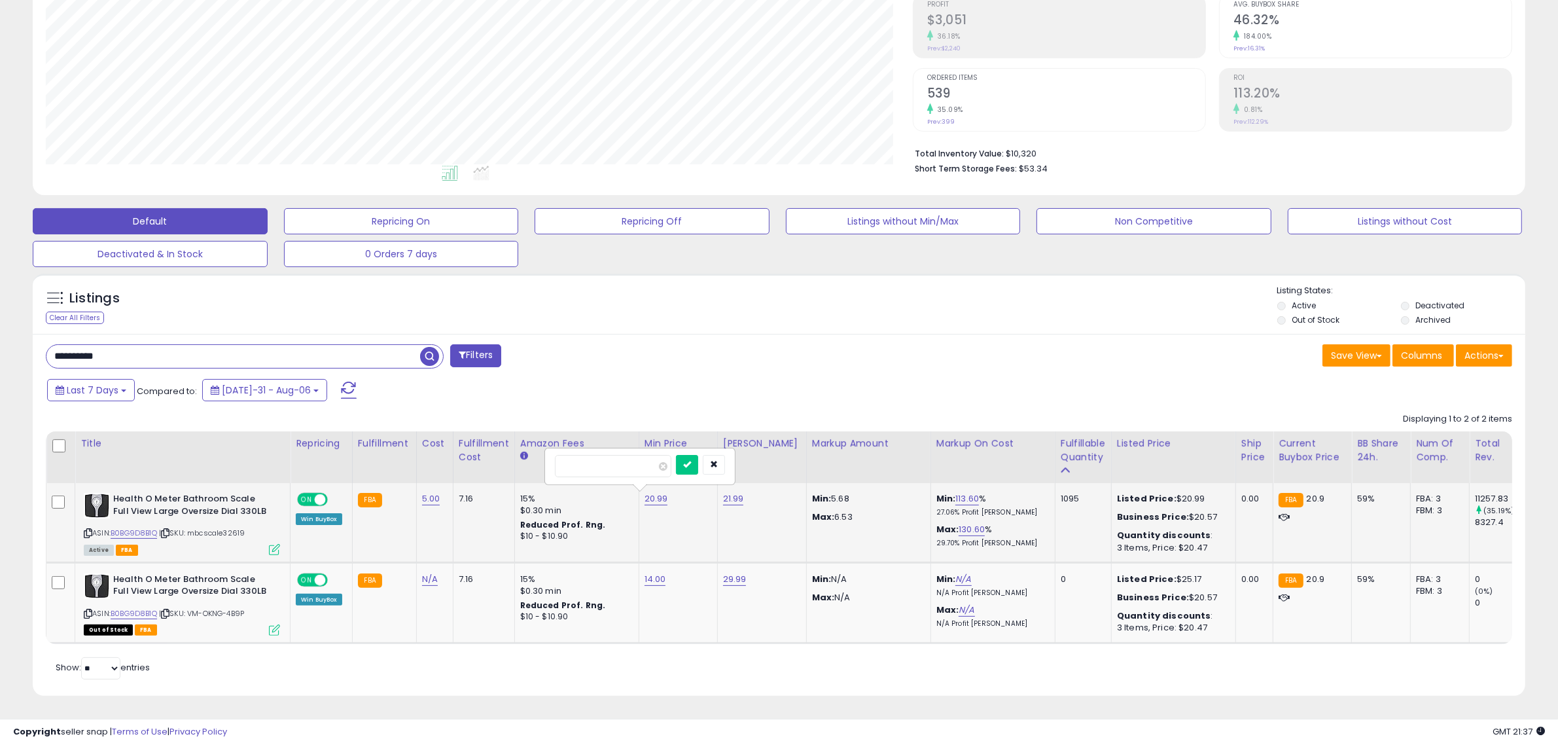  What do you see at coordinates (103, 667) in the screenshot?
I see `span: Show: entries` at bounding box center [103, 667].